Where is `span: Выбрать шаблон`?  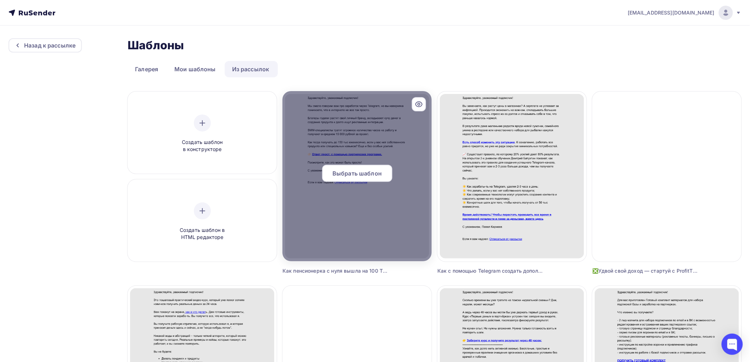 span: Выбрать шаблон is located at coordinates (357, 173).